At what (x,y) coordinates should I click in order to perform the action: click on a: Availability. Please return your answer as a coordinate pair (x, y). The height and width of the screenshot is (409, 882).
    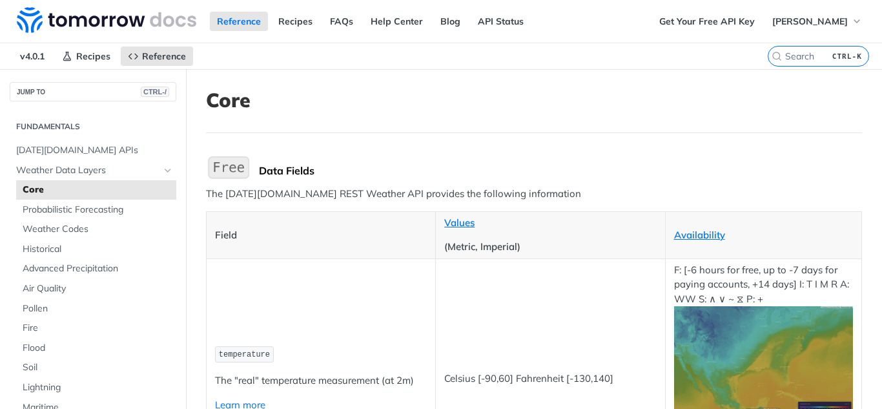
    Looking at the image, I should click on (699, 234).